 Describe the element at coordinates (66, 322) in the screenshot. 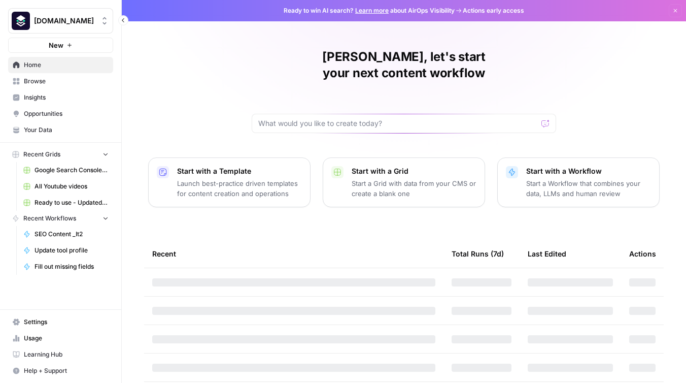

I see `span: Settings` at that location.